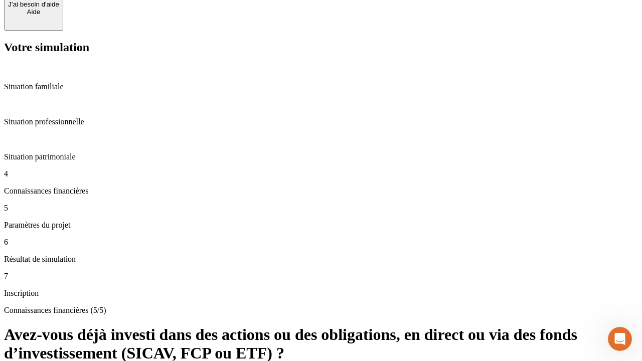 The width and height of the screenshot is (642, 361). What do you see at coordinates (321, 157) in the screenshot?
I see `p: Situation patrimoniale` at bounding box center [321, 157].